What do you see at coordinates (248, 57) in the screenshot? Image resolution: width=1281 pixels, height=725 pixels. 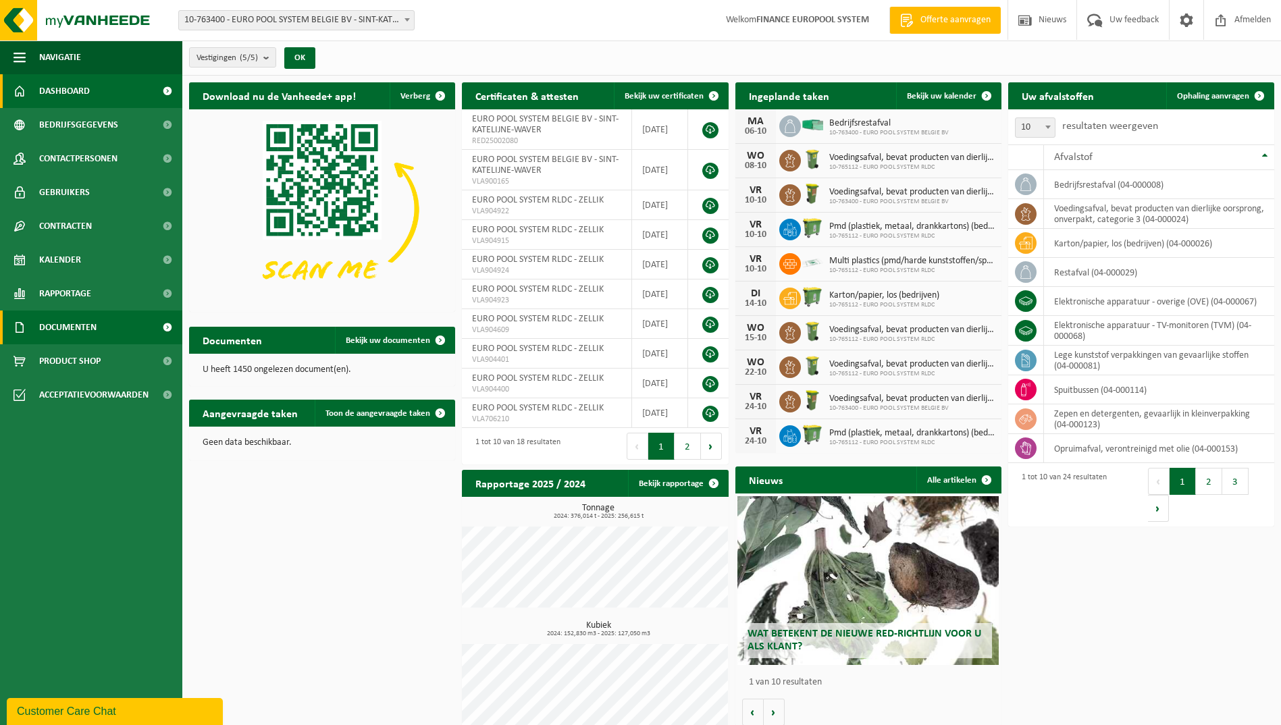 I see `count: (5/5)` at bounding box center [248, 57].